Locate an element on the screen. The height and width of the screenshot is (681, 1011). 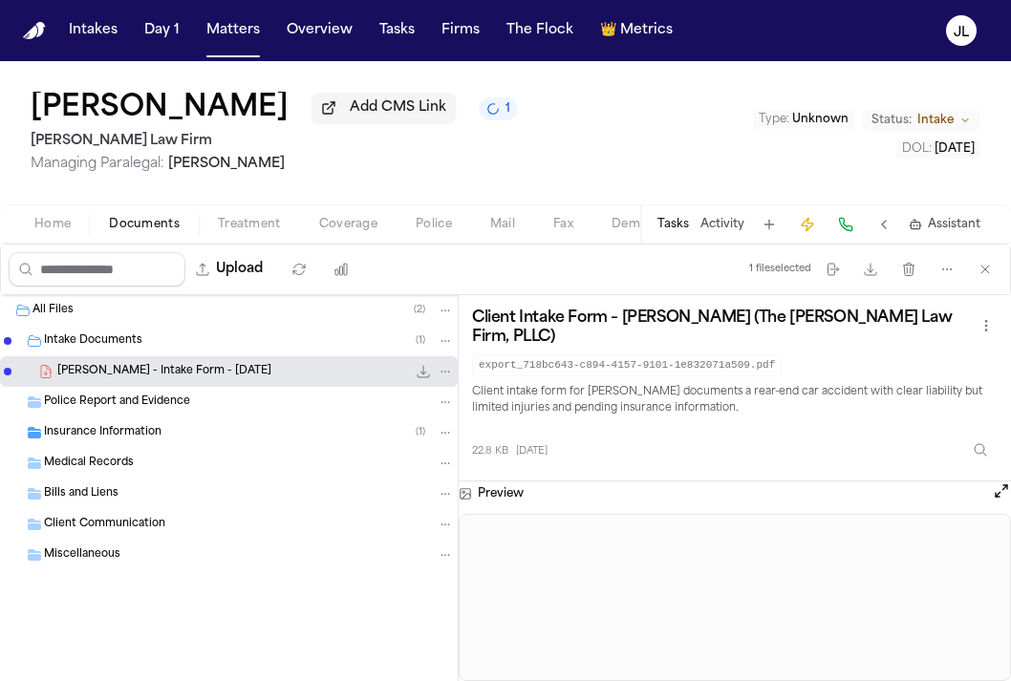
span: Police Report and Evidence is located at coordinates (117, 402).